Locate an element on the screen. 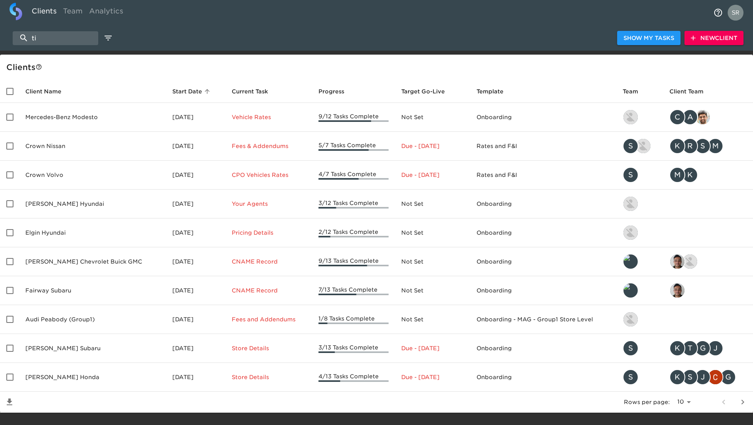  a: Clients is located at coordinates (44, 12).